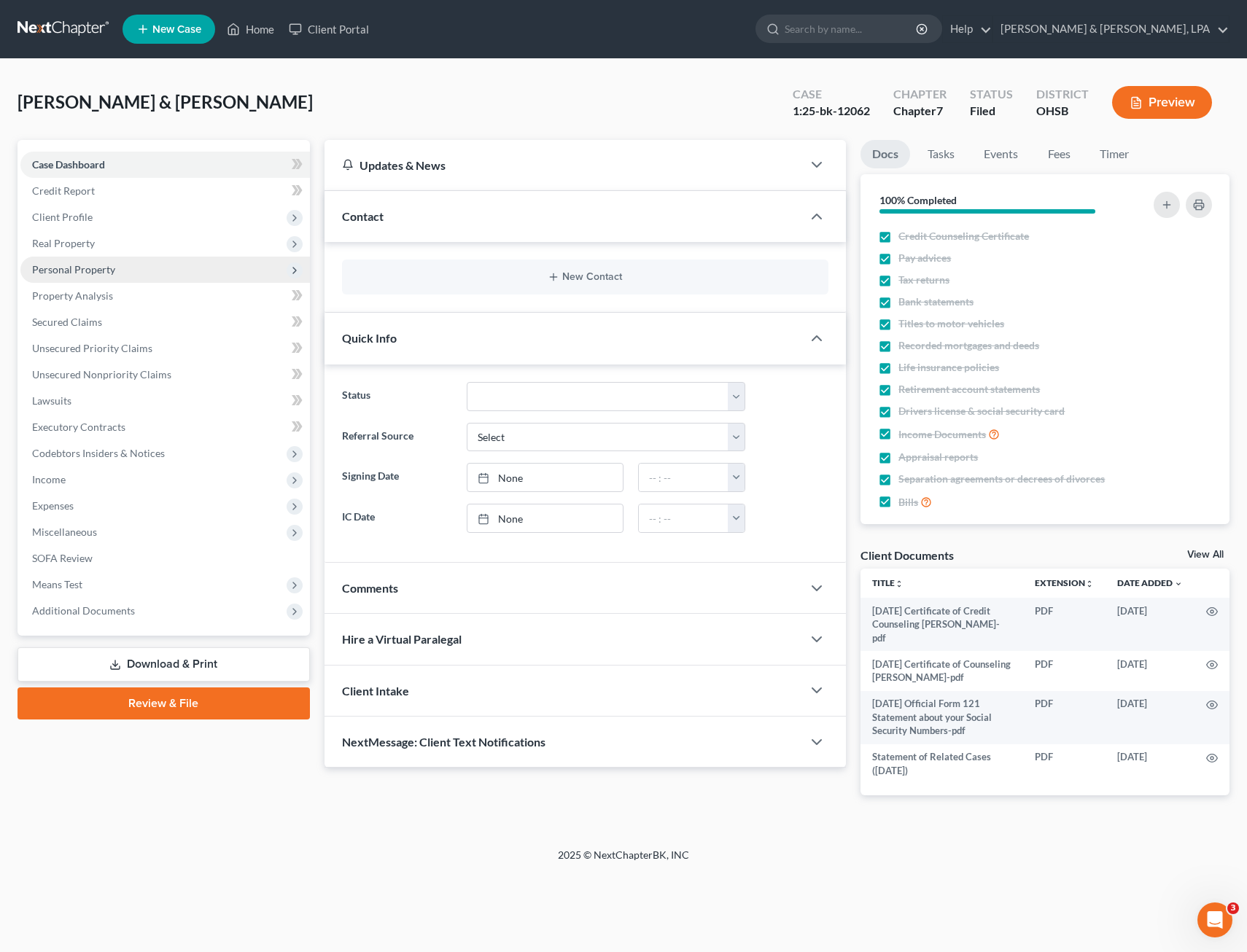  What do you see at coordinates (1000, 154) in the screenshot?
I see `a: Events` at bounding box center [1000, 154].